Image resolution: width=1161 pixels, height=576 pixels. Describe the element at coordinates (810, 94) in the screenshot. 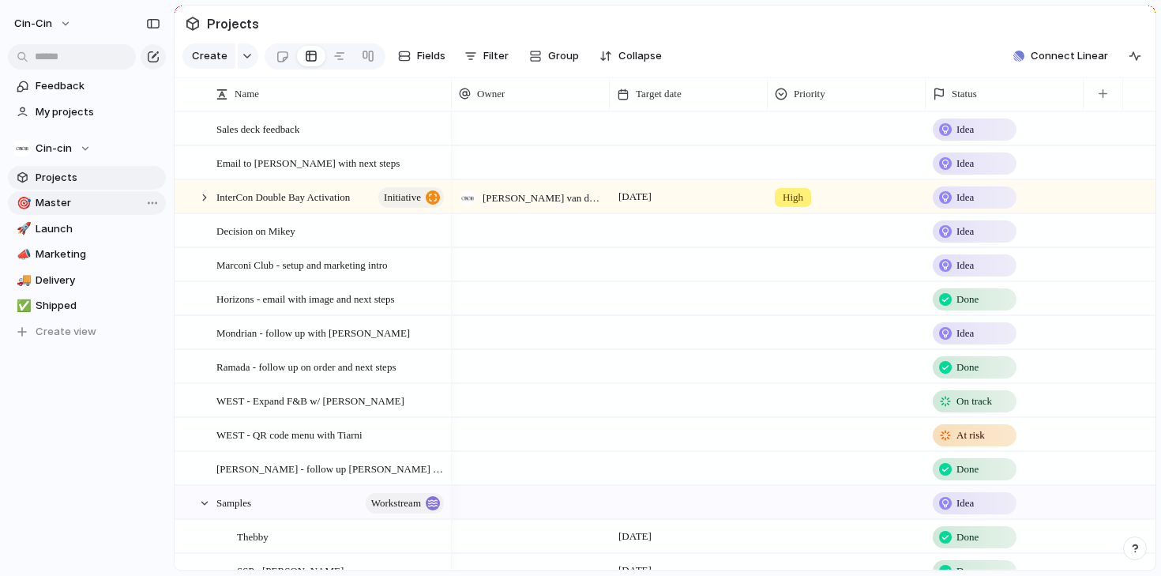

I see `span: Priority` at that location.